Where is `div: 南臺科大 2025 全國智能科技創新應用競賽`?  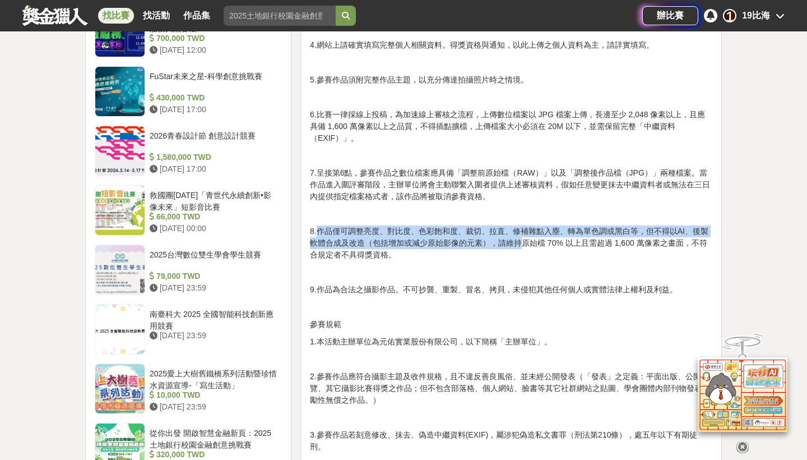
div: 南臺科大 2025 全國智能科技創新應用競賽 is located at coordinates (214, 319).